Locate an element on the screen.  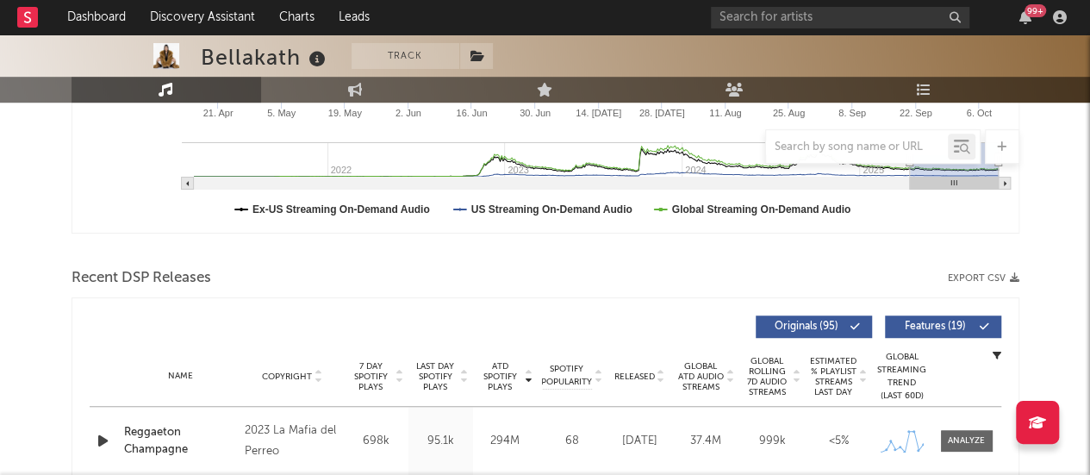
button: Features(19) is located at coordinates (943, 327).